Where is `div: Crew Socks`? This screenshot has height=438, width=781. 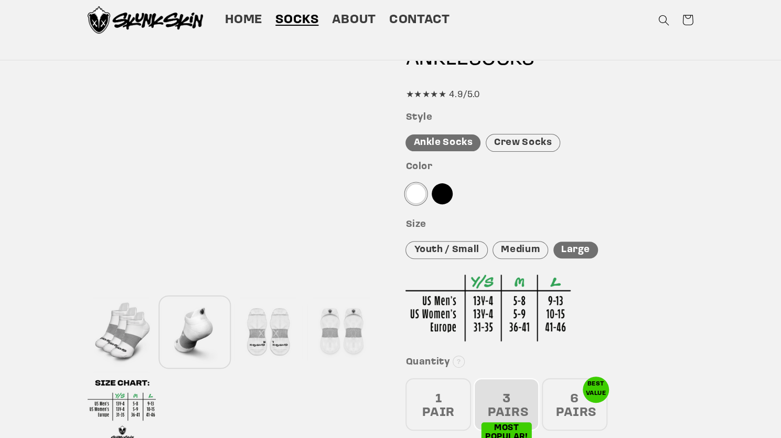 div: Crew Socks is located at coordinates (523, 143).